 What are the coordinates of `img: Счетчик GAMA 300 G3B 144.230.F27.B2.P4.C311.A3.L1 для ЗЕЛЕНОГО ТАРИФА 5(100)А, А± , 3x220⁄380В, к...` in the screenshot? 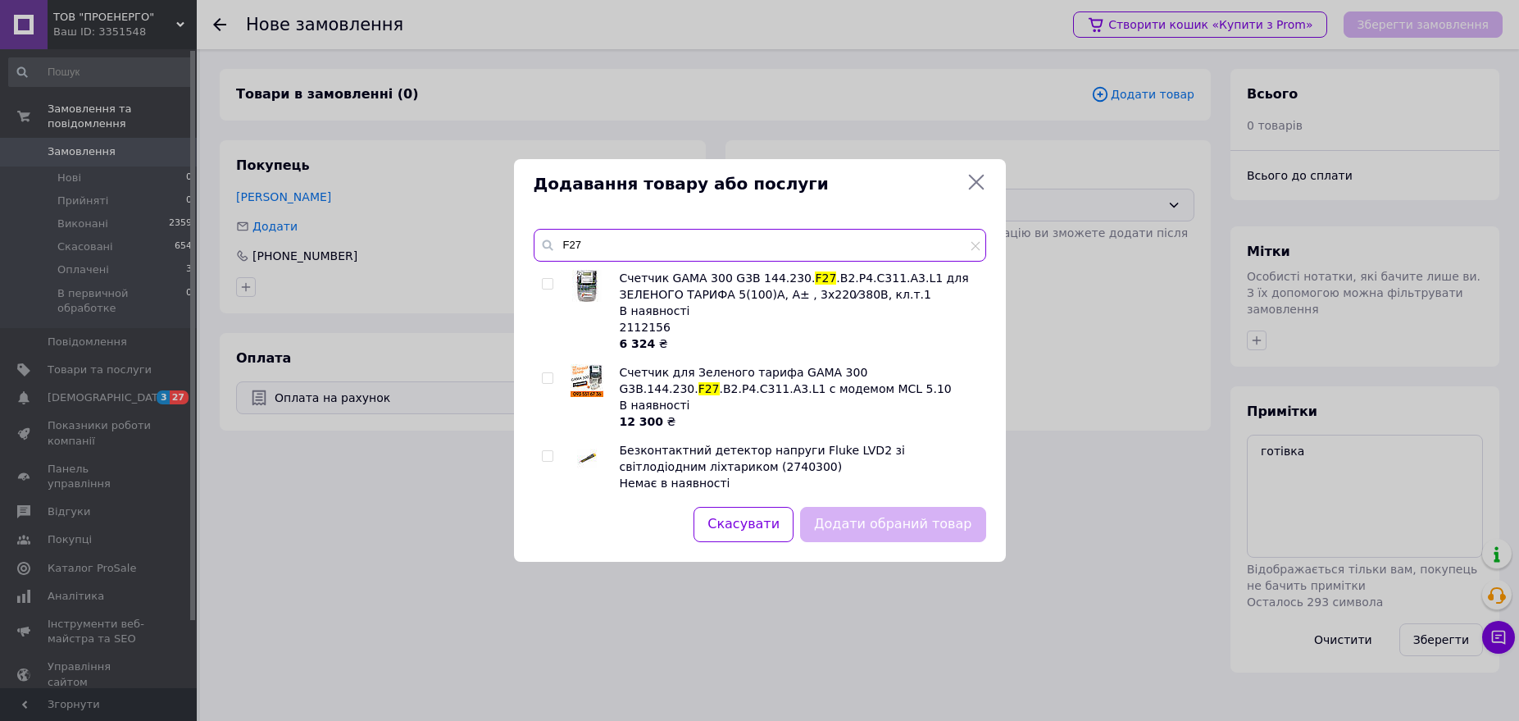 It's located at (587, 285).